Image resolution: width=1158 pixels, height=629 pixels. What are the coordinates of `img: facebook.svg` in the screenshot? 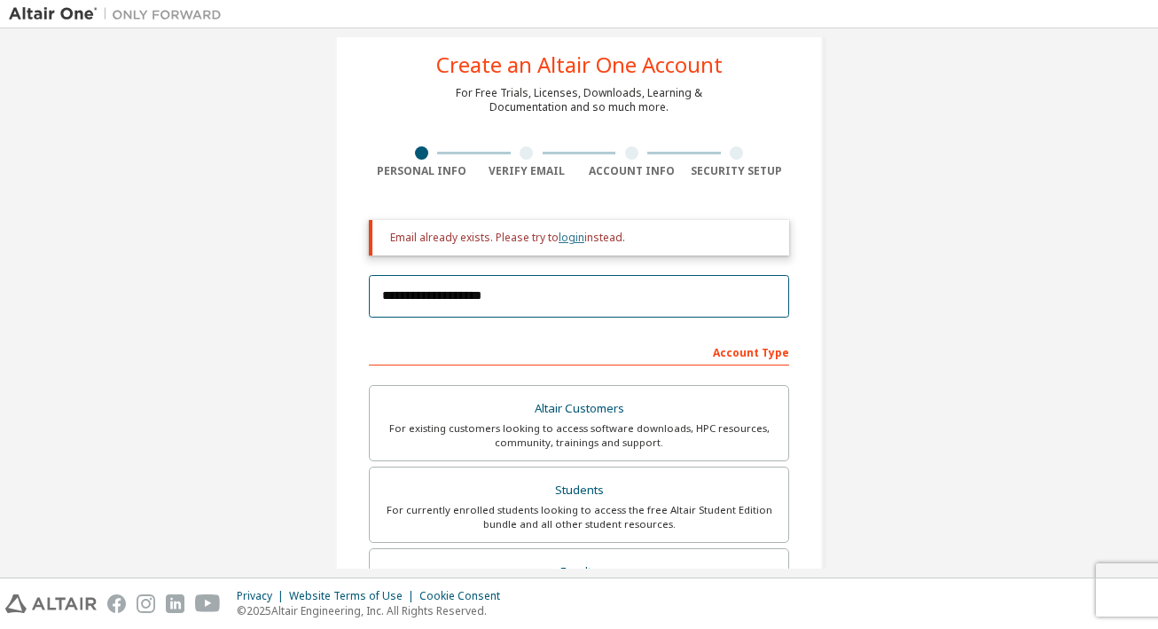 It's located at (116, 603).